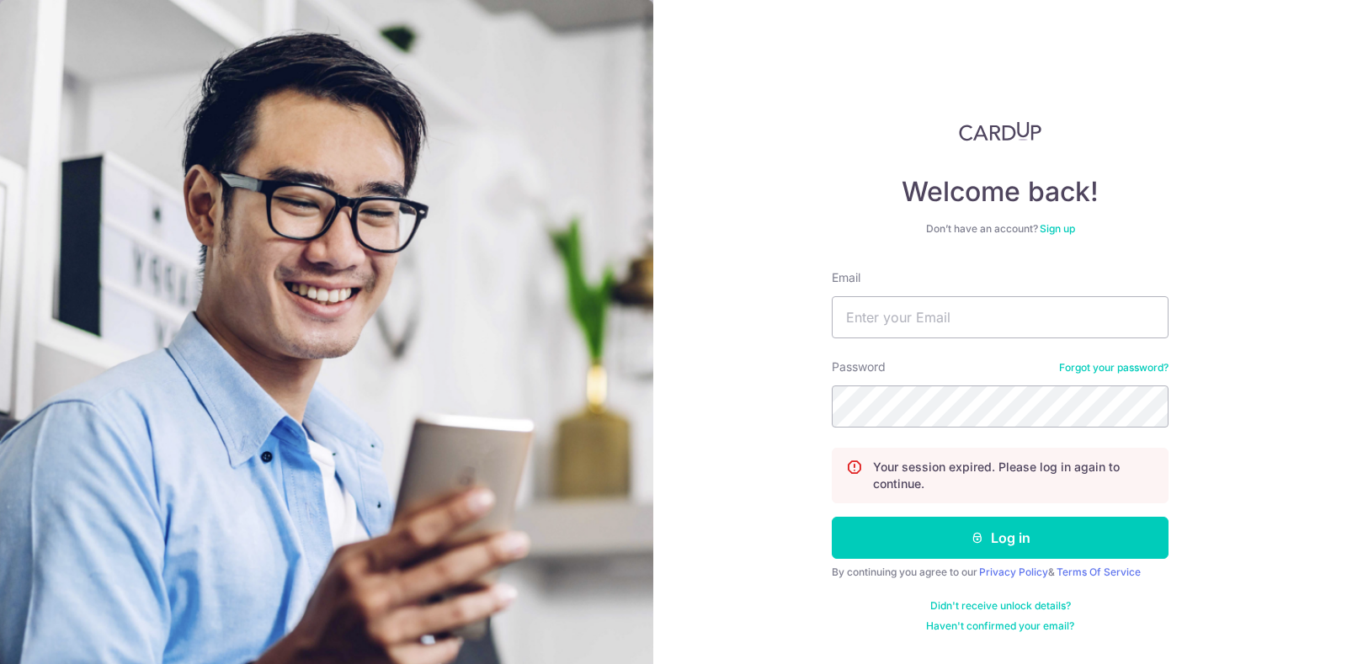  What do you see at coordinates (1000, 606) in the screenshot?
I see `a: Didn't receive unlock details?` at bounding box center [1000, 606].